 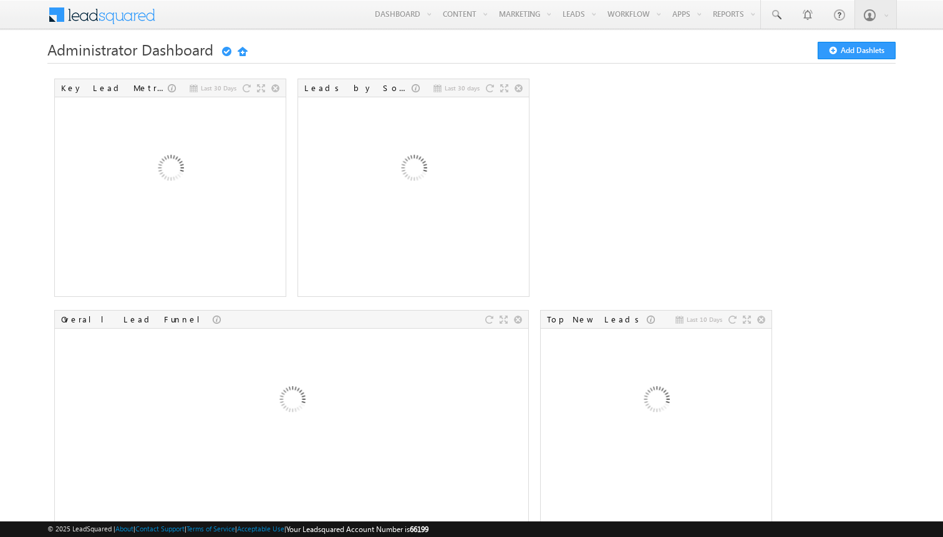 I want to click on div: Top New Leads, so click(x=597, y=319).